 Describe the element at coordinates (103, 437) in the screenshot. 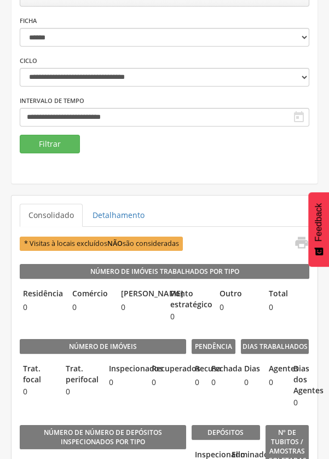

I see `legend: Número de Número de Depósitos Inspecionados por Tipo` at that location.